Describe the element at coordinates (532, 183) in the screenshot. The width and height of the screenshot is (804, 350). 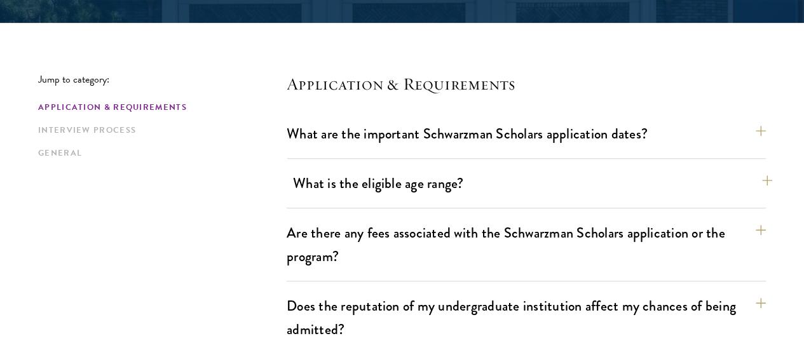
I see `button: What is the eligible age range?` at that location.